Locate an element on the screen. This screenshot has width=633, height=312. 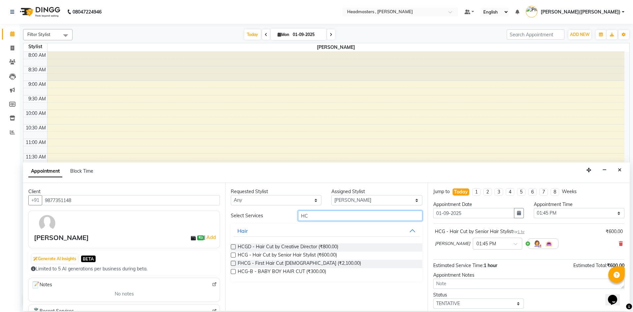
div: Jump to is located at coordinates (442, 191).